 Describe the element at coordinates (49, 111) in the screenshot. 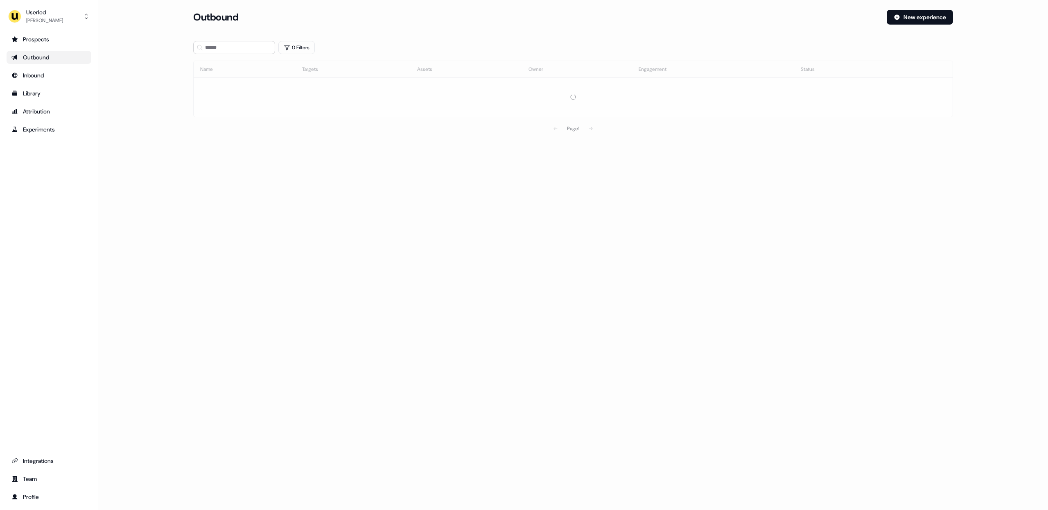

I see `div: Attribution` at that location.